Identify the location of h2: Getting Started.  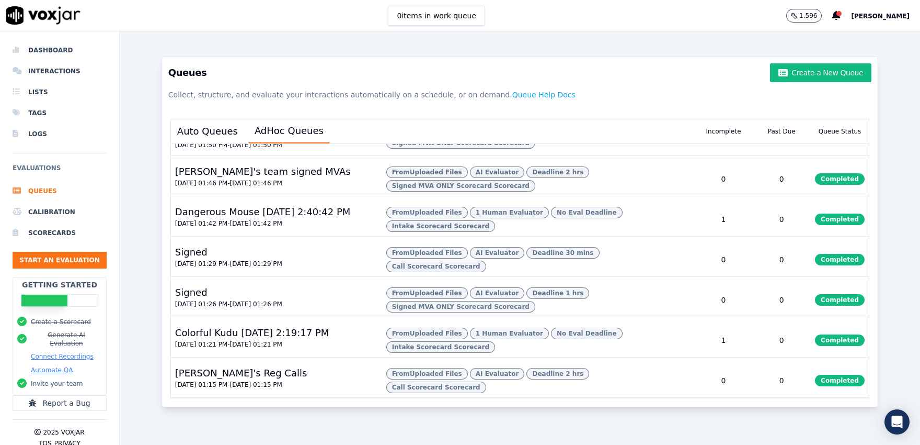
(60, 285).